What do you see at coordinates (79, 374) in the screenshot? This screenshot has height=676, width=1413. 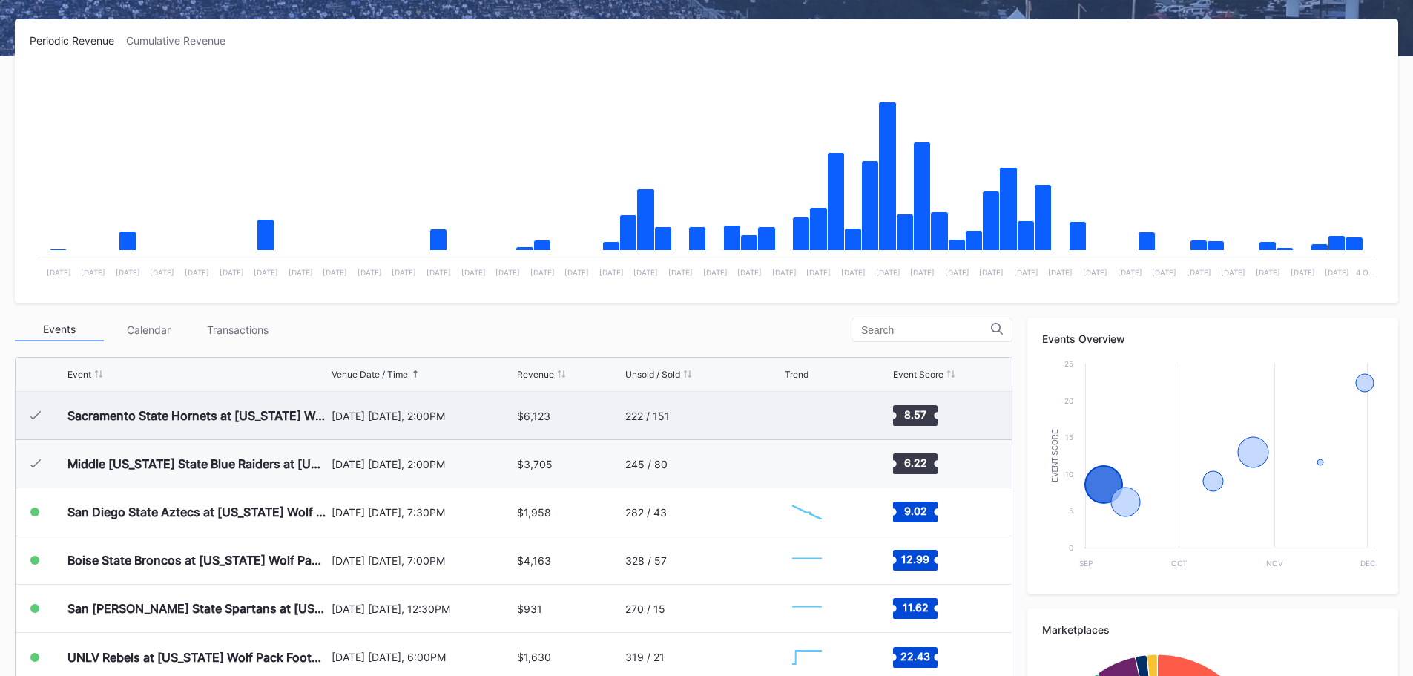 I see `div: Event` at bounding box center [79, 374].